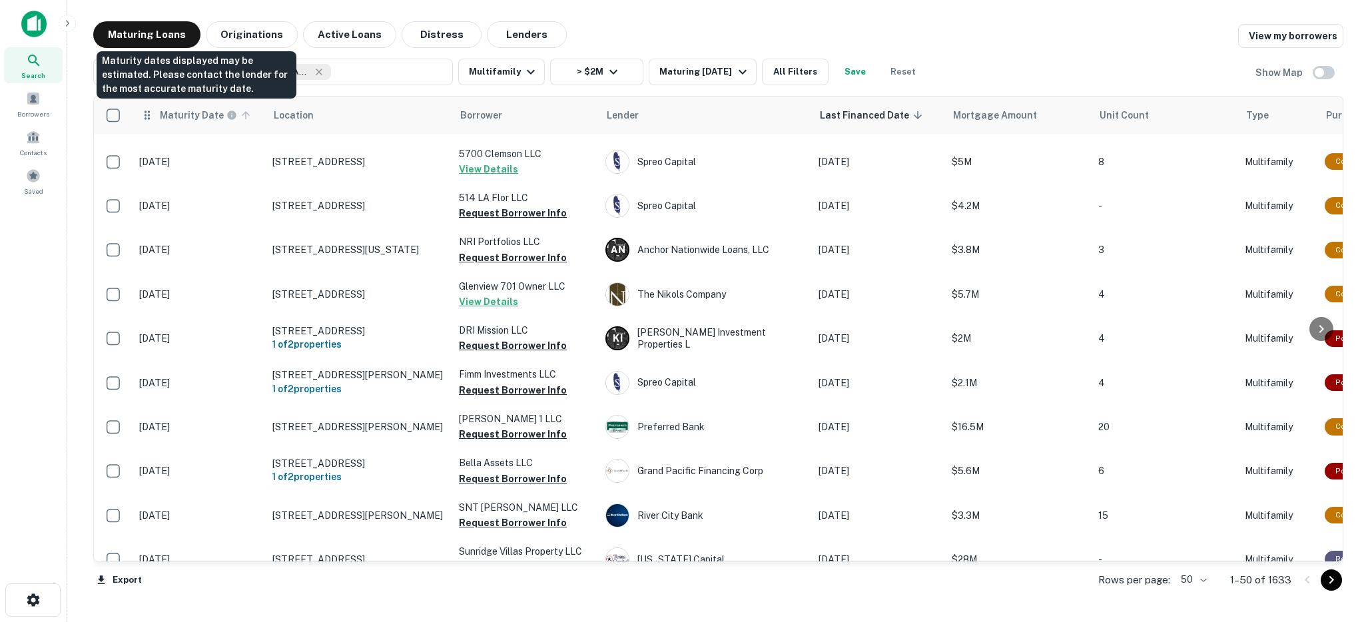 The image size is (1370, 622). I want to click on div: Grand Pacific Financing Corp, so click(705, 471).